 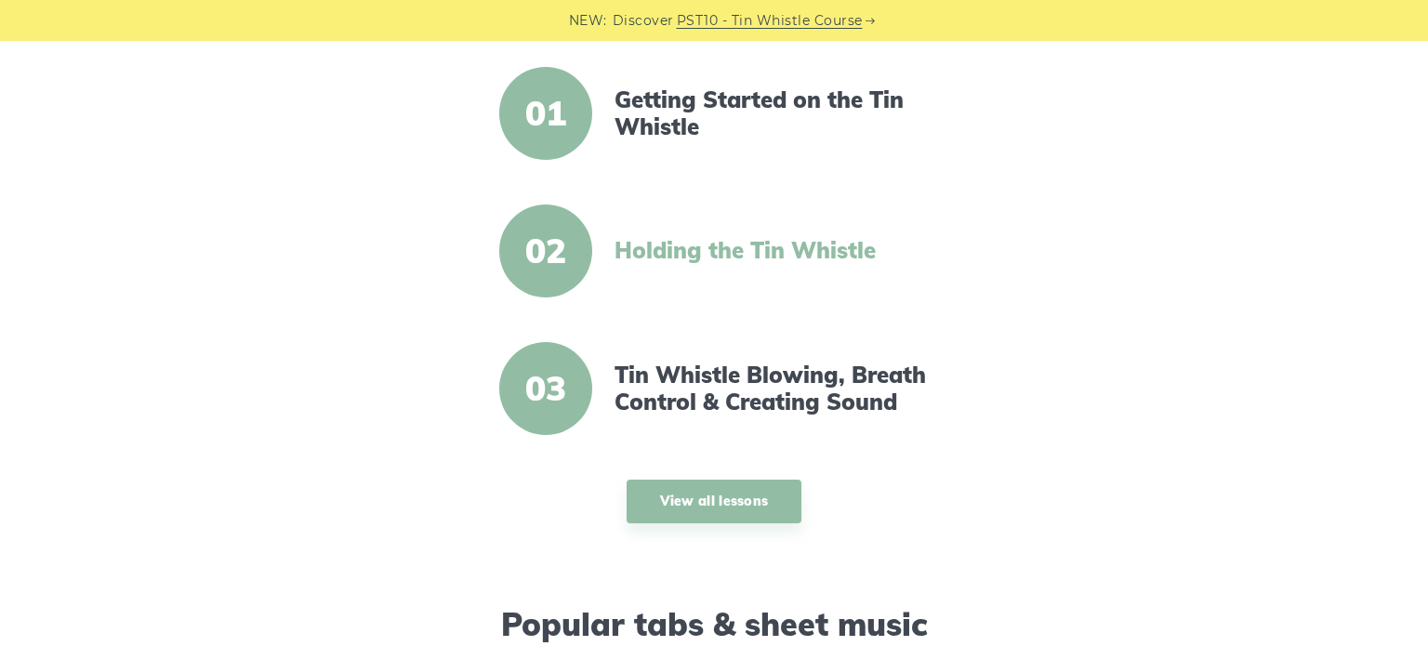 I want to click on span: 02, so click(x=546, y=251).